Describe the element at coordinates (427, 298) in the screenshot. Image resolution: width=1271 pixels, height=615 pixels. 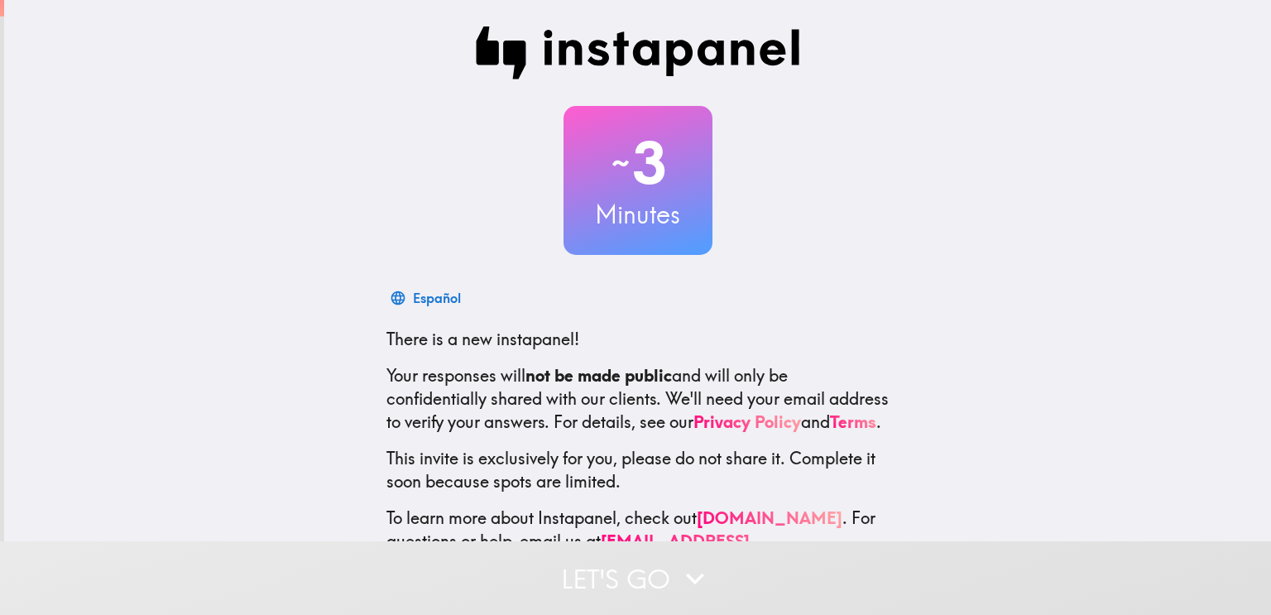
I see `button: Español` at that location.